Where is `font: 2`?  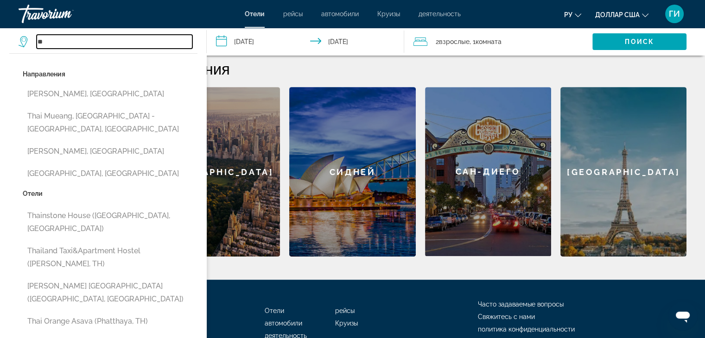 font: 2 is located at coordinates (437, 42).